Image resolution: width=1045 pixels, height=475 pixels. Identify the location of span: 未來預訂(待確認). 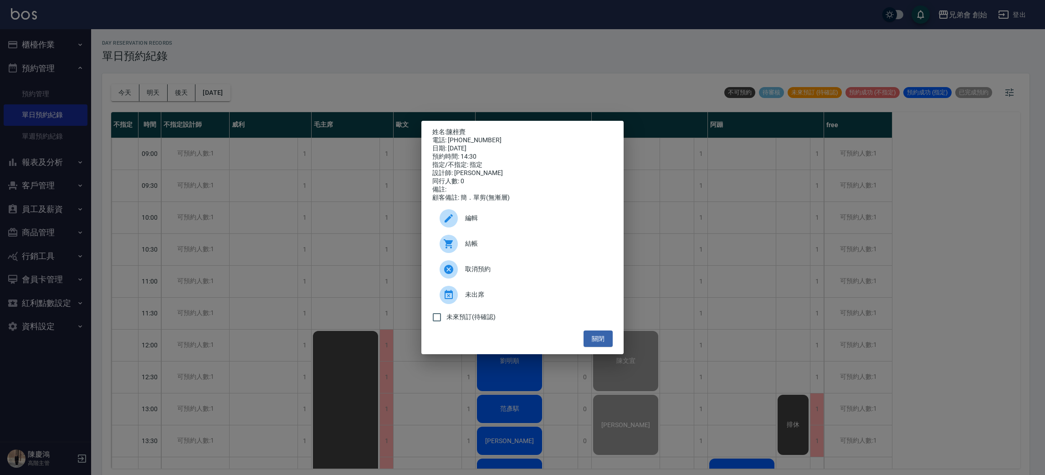
(471, 317).